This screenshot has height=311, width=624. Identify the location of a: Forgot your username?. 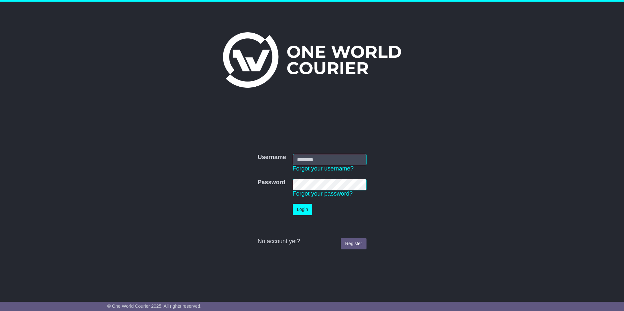
(323, 169).